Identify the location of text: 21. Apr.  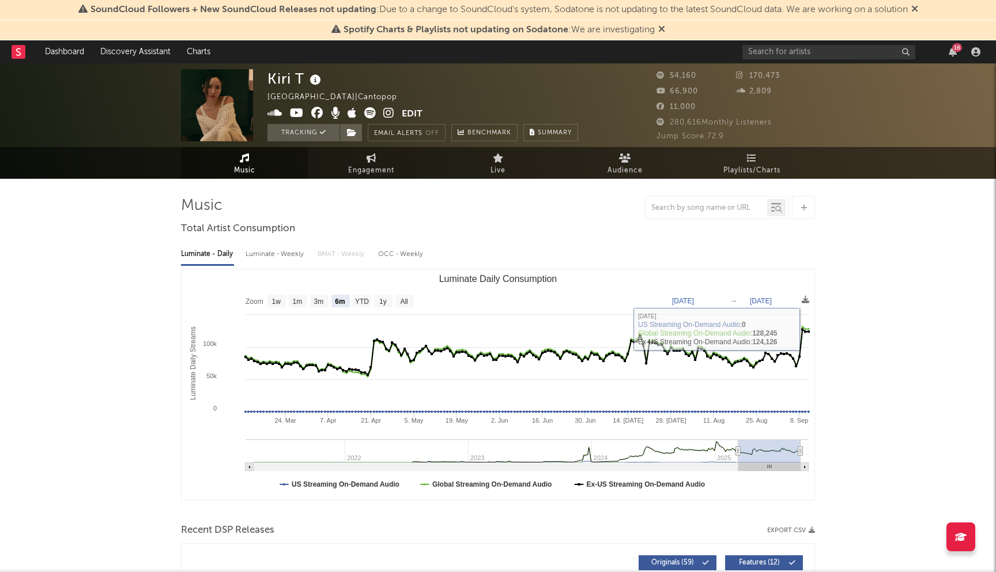
(371, 420).